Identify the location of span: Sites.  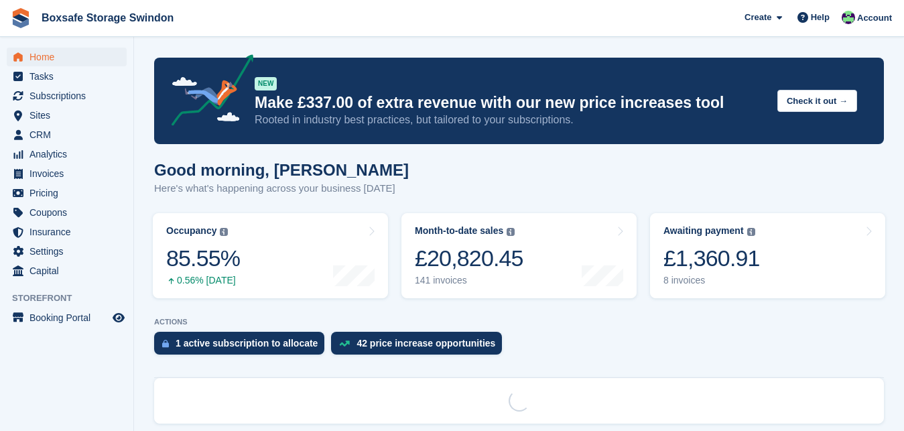
(70, 115).